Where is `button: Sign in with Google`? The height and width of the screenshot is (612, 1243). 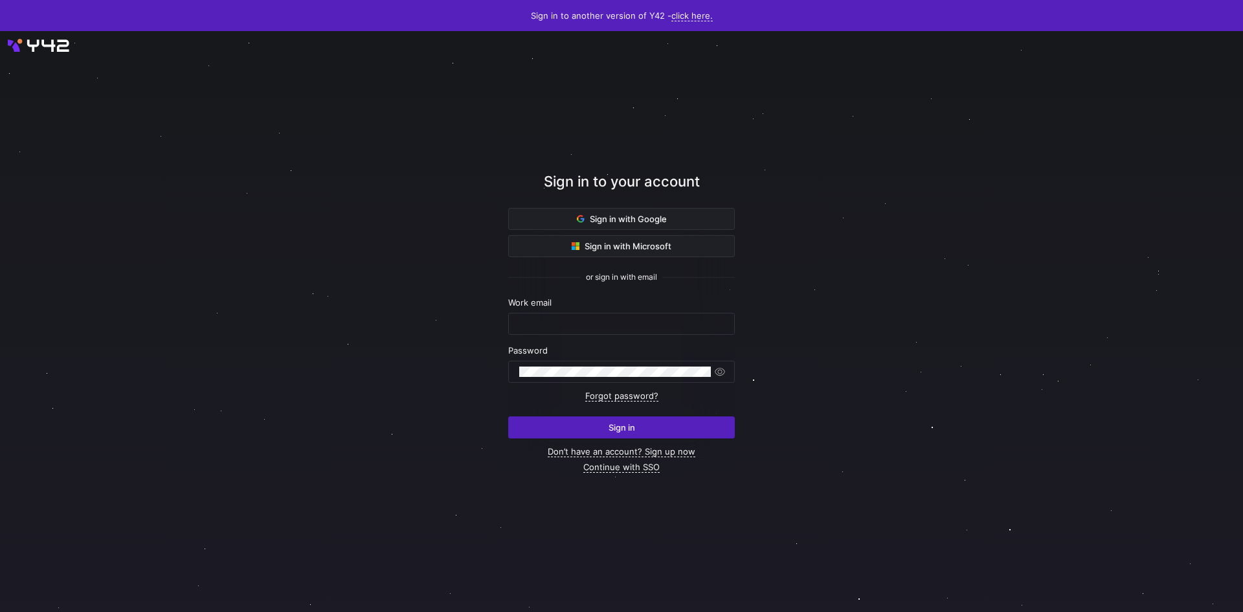
button: Sign in with Google is located at coordinates (621, 219).